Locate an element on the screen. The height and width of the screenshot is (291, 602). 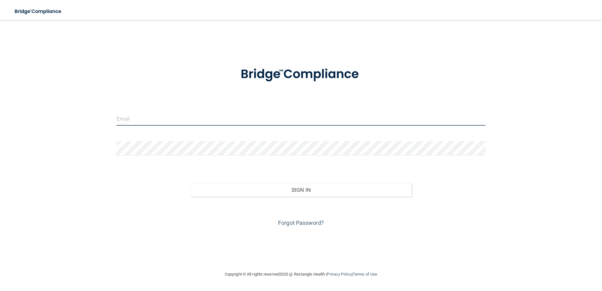
button: Sign In is located at coordinates (301, 190).